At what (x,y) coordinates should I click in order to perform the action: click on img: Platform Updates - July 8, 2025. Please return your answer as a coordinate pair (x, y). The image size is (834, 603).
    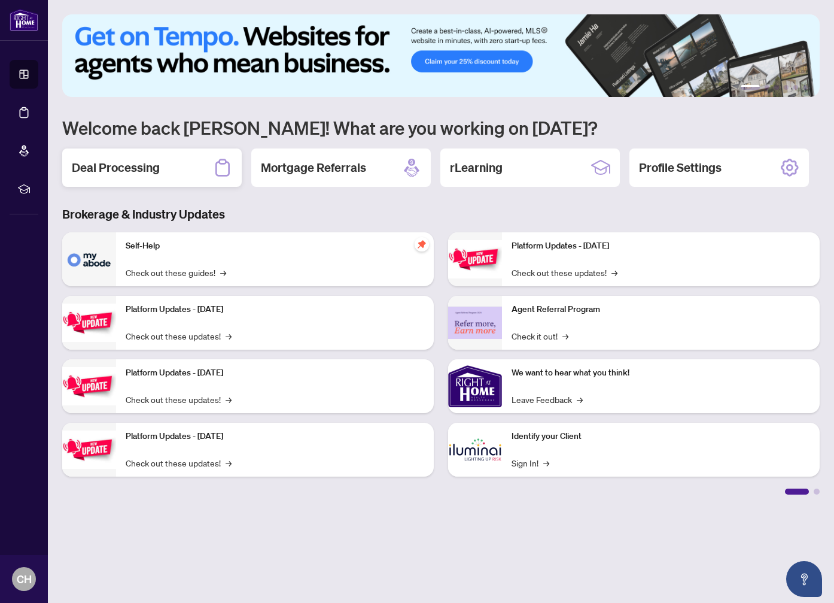
    Looking at the image, I should click on (89, 449).